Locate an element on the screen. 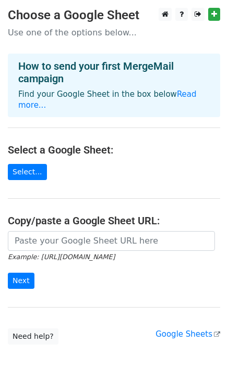  a: Select... is located at coordinates (27, 172).